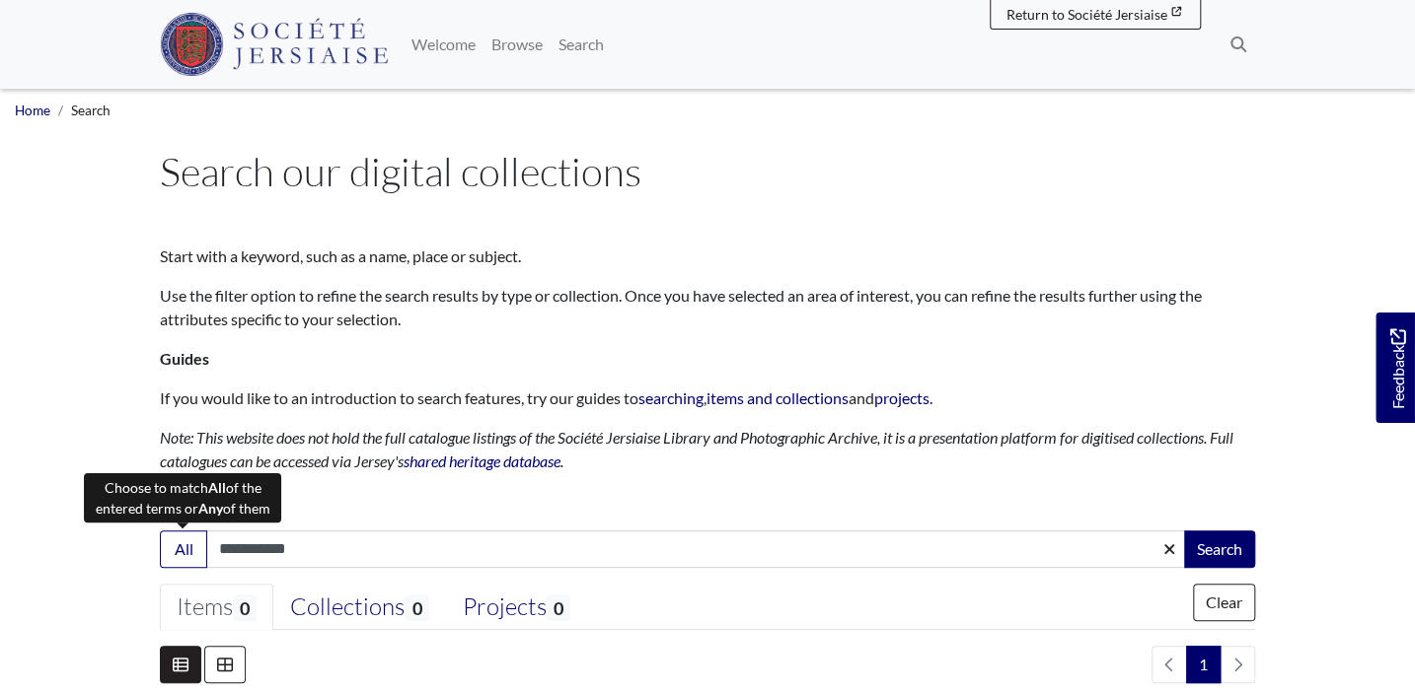 The width and height of the screenshot is (1415, 694). I want to click on strong: Guides, so click(184, 358).